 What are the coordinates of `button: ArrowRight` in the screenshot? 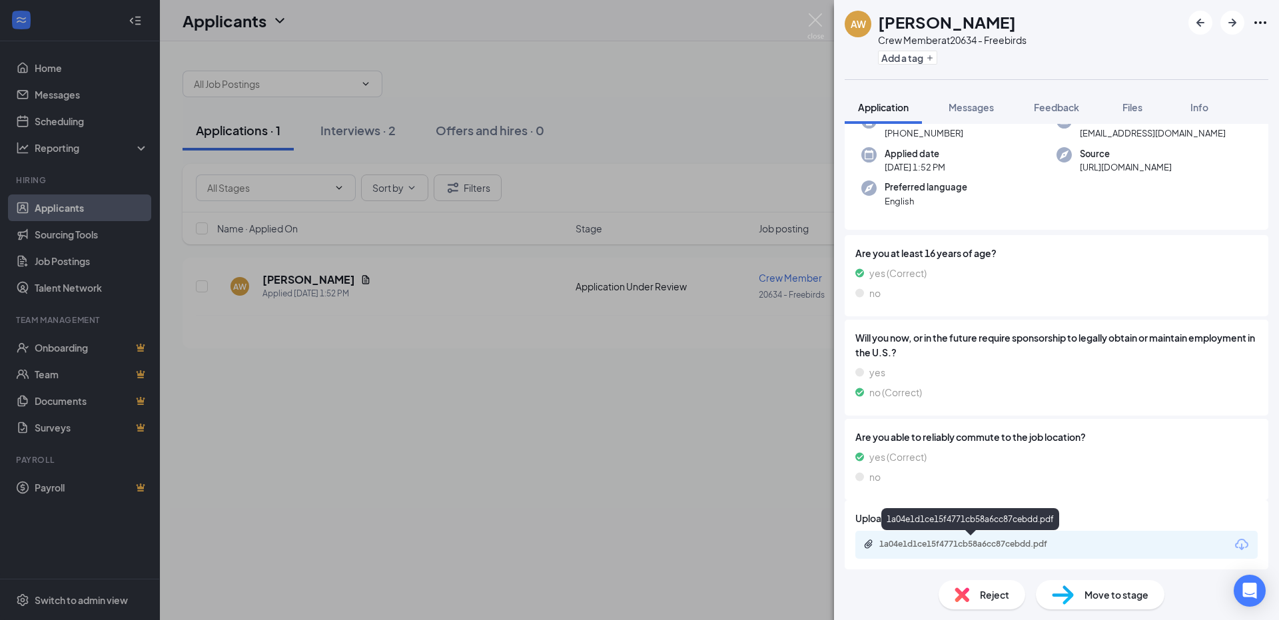 It's located at (1232, 23).